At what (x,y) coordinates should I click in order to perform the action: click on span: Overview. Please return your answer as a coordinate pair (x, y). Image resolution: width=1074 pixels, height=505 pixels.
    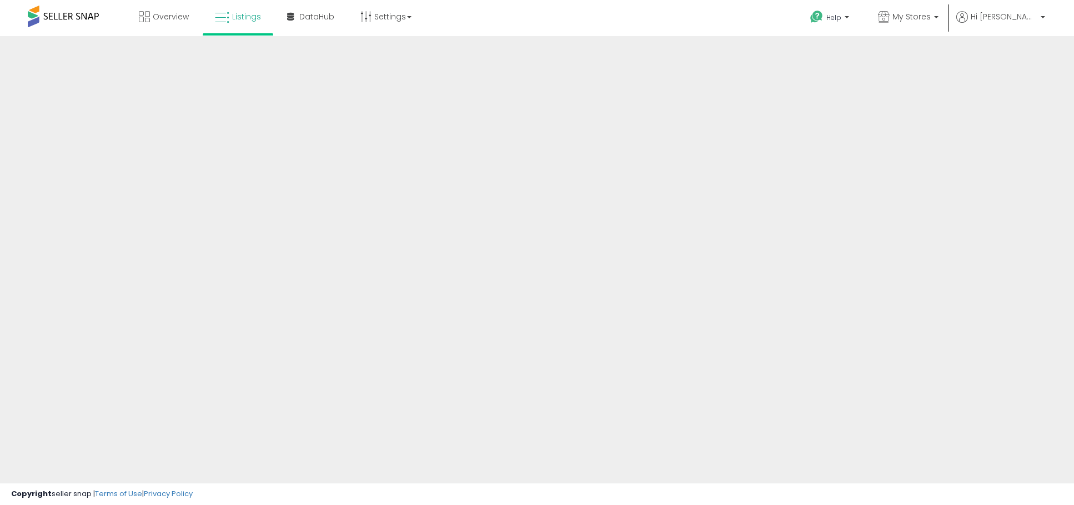
    Looking at the image, I should click on (171, 17).